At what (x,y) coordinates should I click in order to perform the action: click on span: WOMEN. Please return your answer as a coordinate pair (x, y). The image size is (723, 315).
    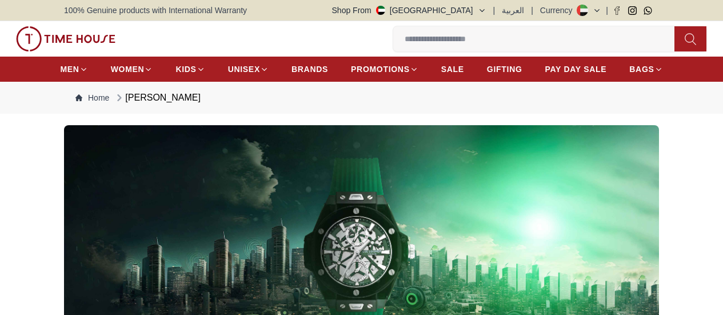
    Looking at the image, I should click on (127, 69).